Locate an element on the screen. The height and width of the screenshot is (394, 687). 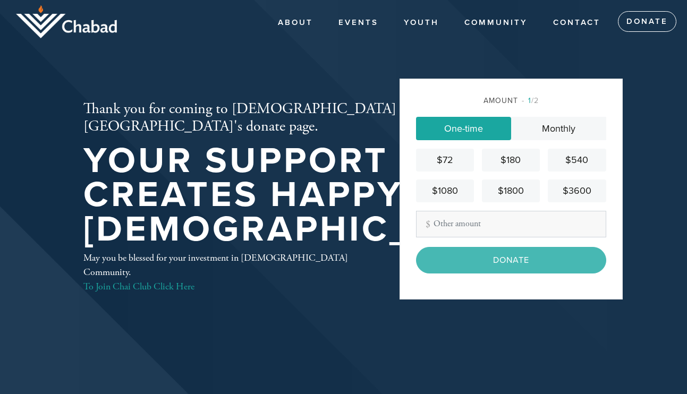
div: $3600 is located at coordinates (576, 191).